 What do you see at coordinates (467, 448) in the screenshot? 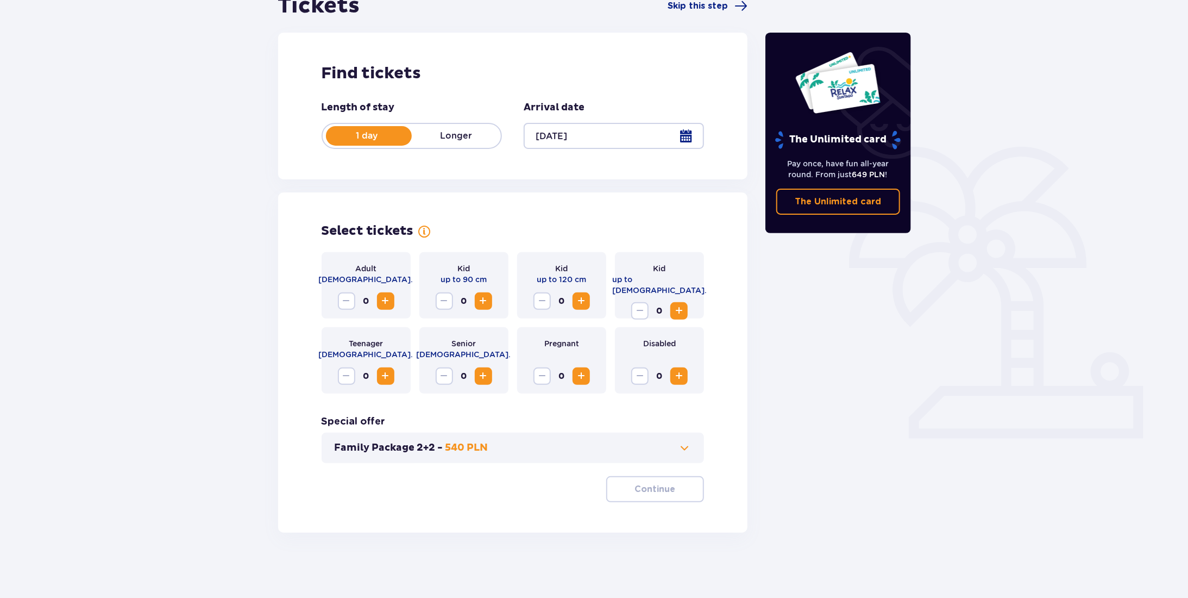
I see `p: 540 PLN` at bounding box center [467, 448].